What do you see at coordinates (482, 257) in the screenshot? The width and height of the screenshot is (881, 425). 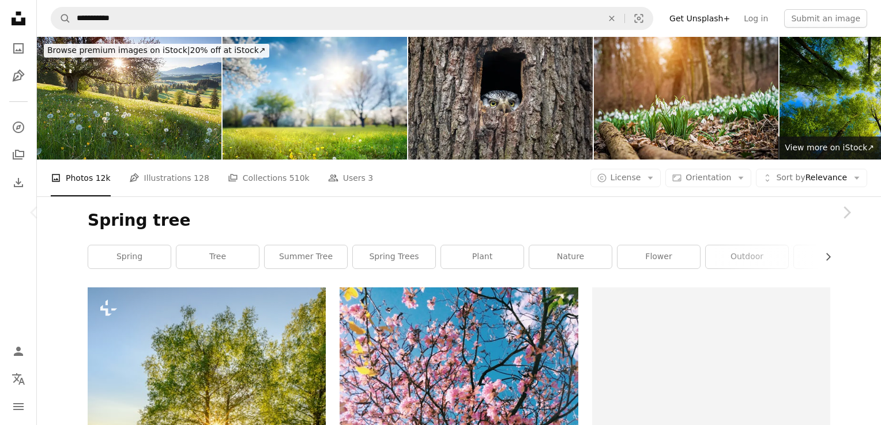 I see `a: plant` at bounding box center [482, 257].